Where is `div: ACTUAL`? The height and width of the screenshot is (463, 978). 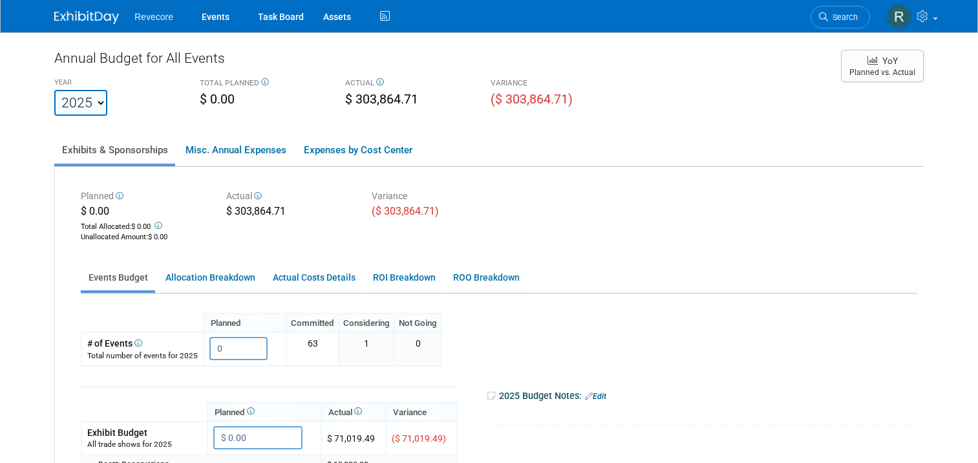 div: ACTUAL is located at coordinates (408, 84).